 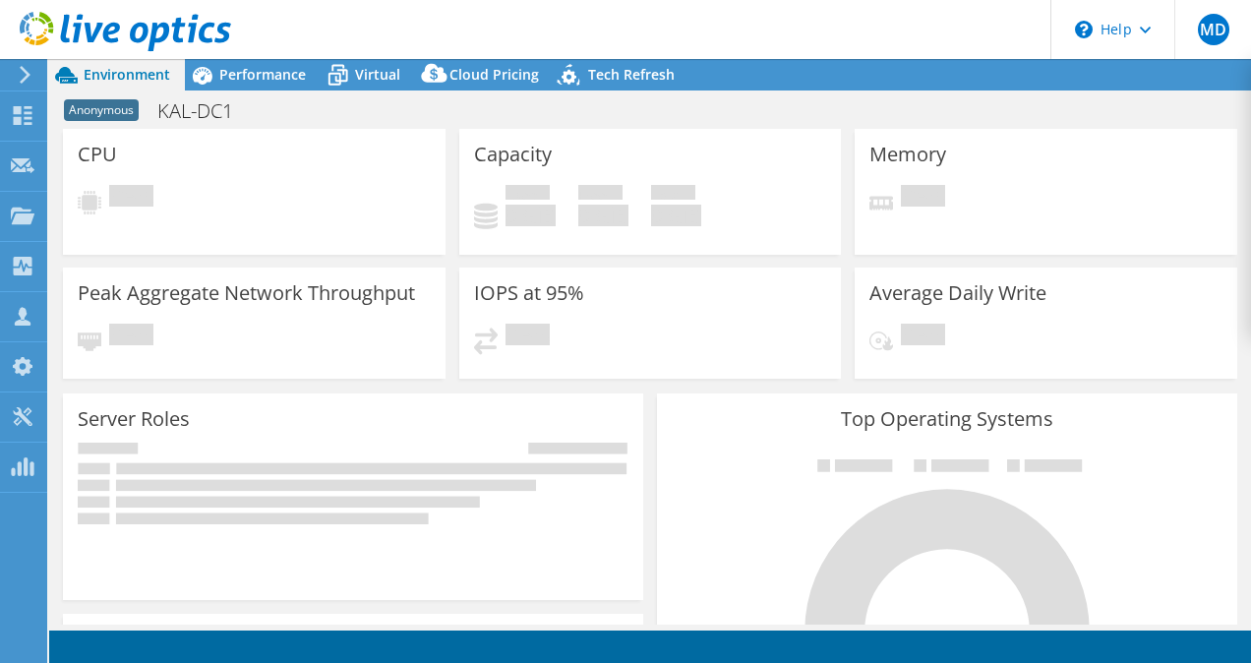 What do you see at coordinates (97, 154) in the screenshot?
I see `h3: CPU` at bounding box center [97, 154].